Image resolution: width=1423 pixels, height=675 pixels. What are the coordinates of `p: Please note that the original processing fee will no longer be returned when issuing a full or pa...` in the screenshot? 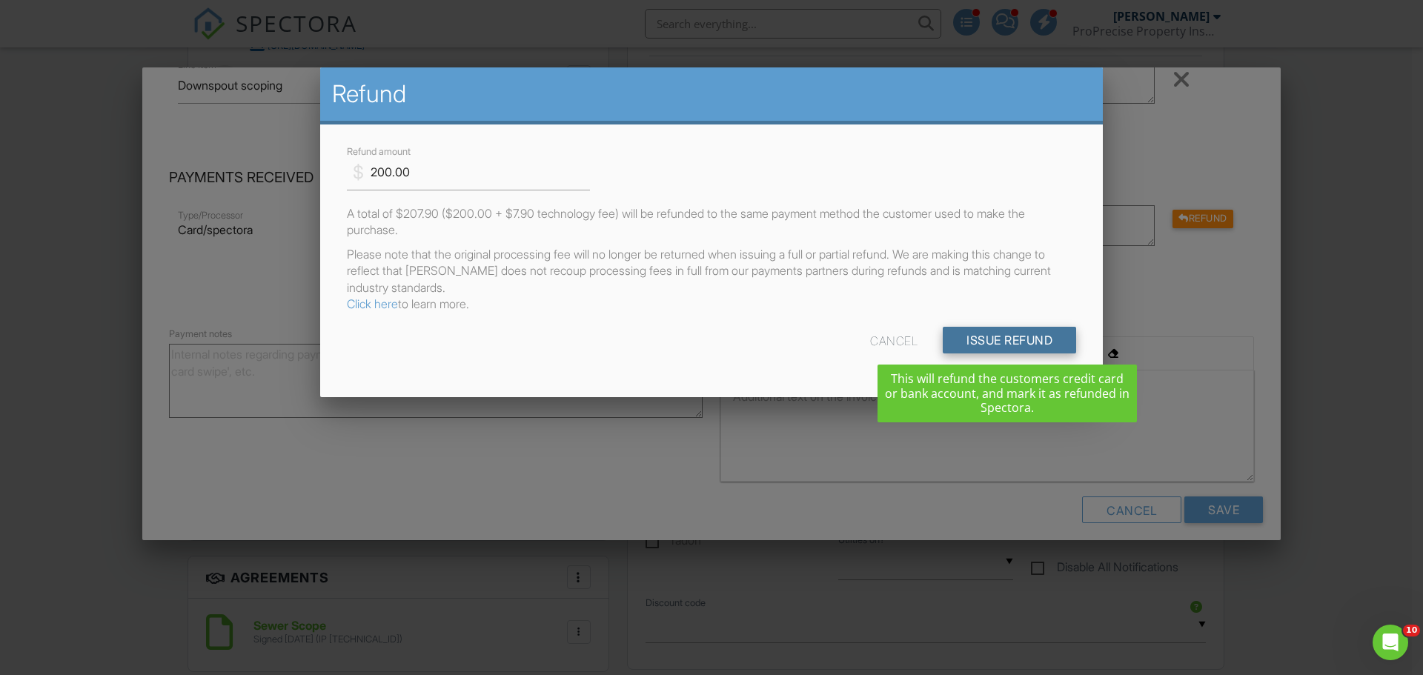 It's located at (712, 279).